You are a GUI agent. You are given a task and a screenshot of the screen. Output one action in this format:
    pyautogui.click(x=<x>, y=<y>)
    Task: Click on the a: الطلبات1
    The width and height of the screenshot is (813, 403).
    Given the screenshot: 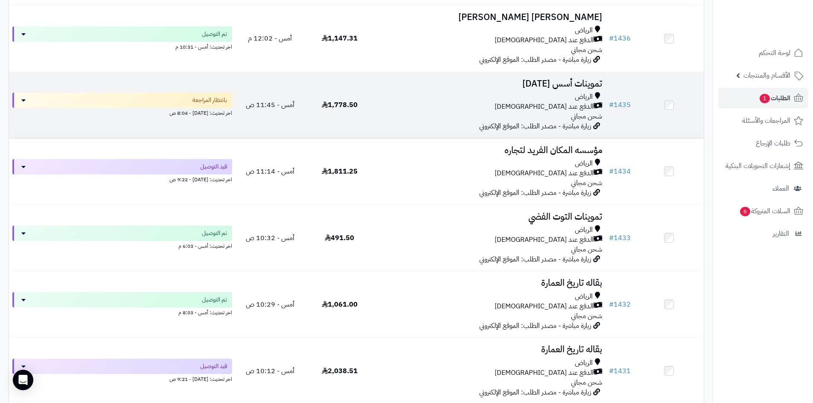 What is the action you would take?
    pyautogui.click(x=763, y=98)
    